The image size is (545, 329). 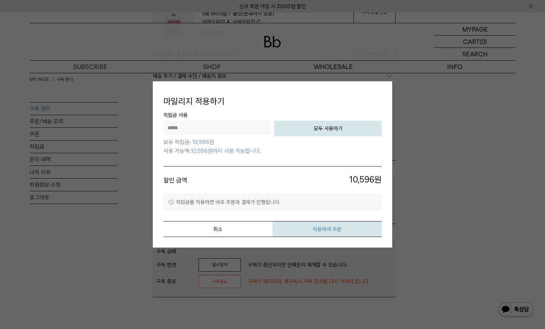 I want to click on button: 적용하여 주문, so click(x=327, y=229).